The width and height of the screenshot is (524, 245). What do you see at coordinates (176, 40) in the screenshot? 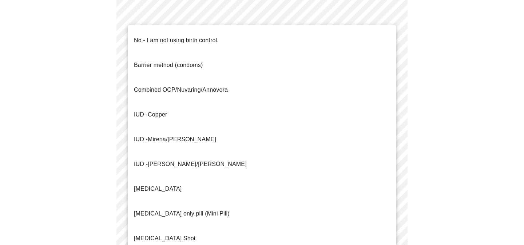
I see `p: No - I am not using birth control.` at bounding box center [176, 40].